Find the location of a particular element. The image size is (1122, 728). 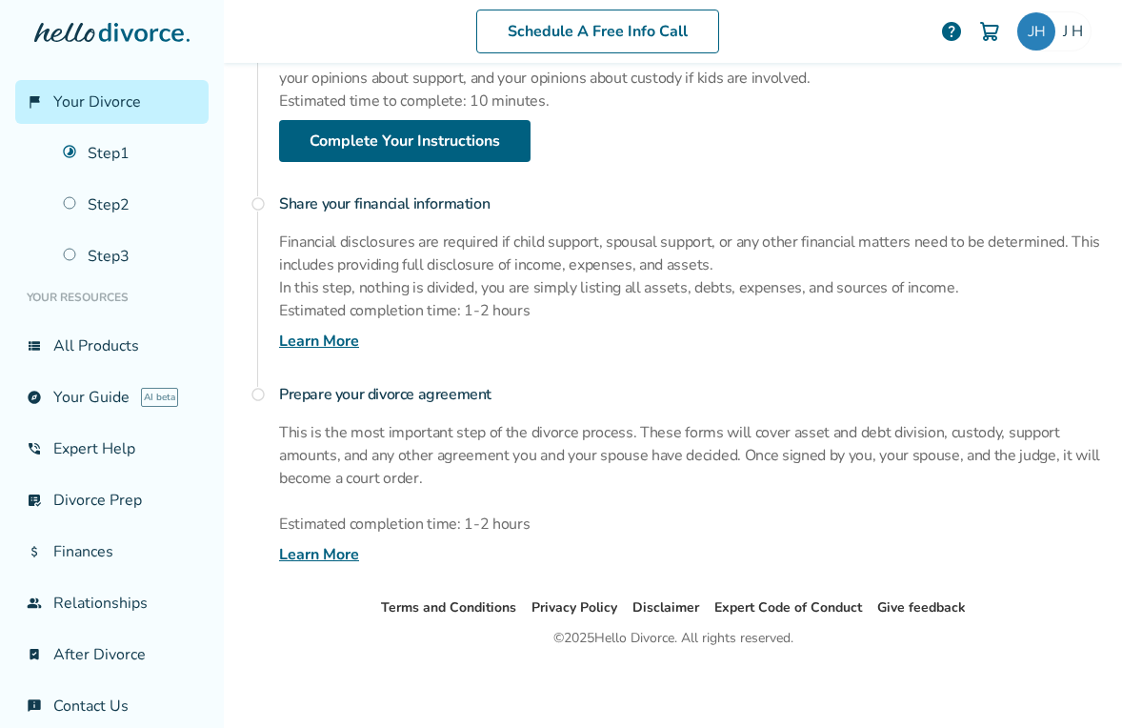

span: explore is located at coordinates (34, 397).